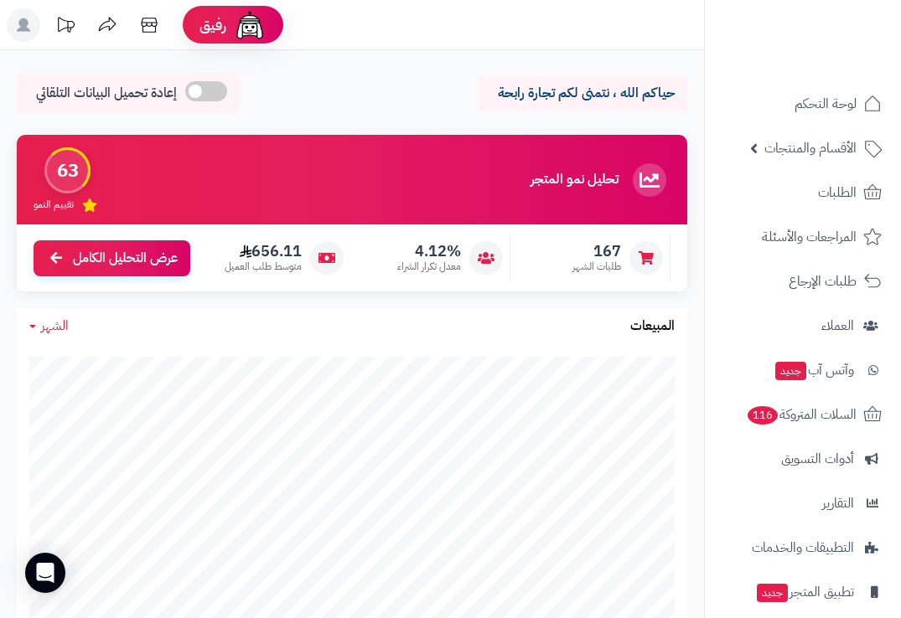  I want to click on span: لوحة التحكم, so click(825, 104).